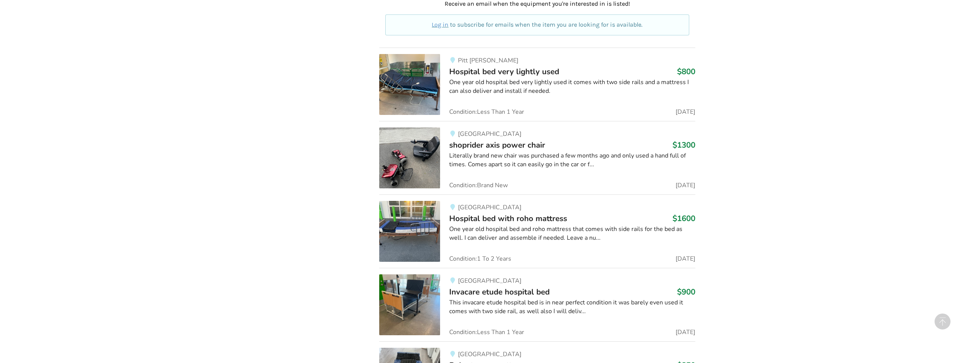 Image resolution: width=965 pixels, height=363 pixels. What do you see at coordinates (410, 84) in the screenshot?
I see `img: bedroom equipment-hospital bed very lightly used` at bounding box center [410, 84].